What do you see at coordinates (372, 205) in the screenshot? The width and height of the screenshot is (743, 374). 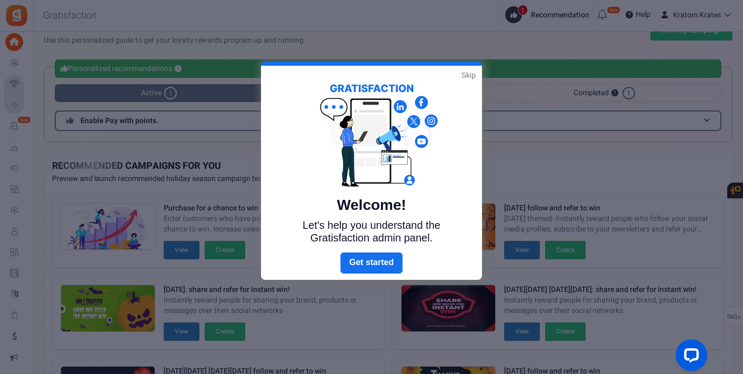 I see `h5: Welcome!` at bounding box center [372, 205].